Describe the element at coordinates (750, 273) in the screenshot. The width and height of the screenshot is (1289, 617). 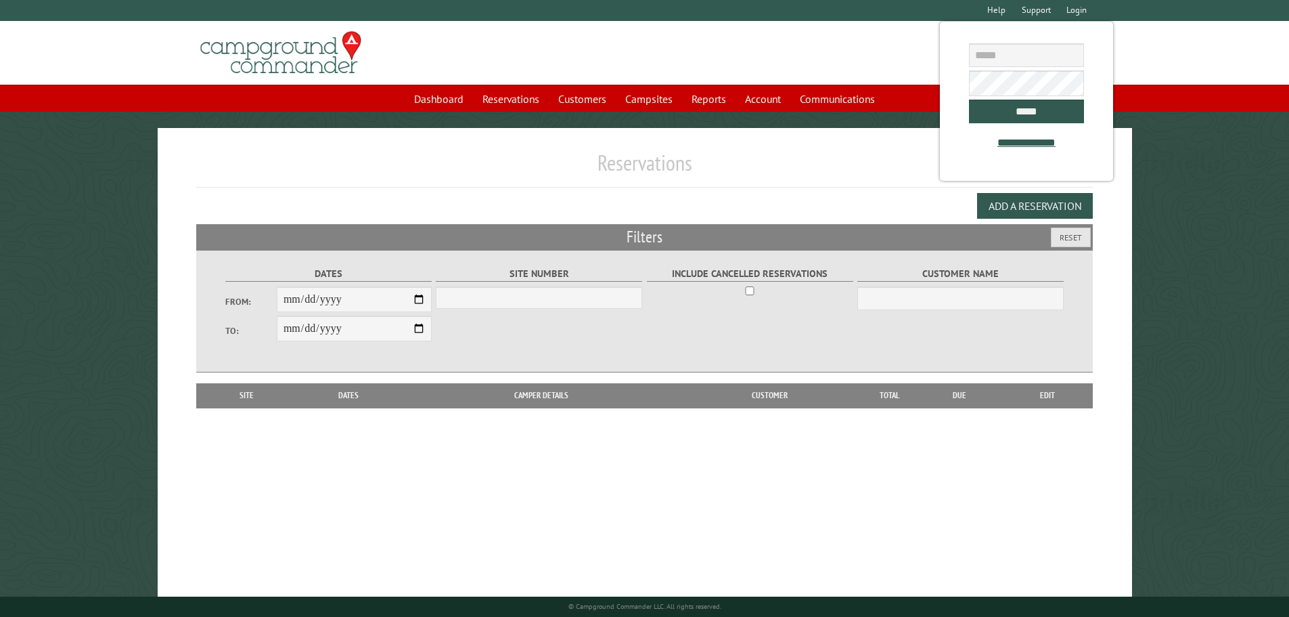
I see `label: Include Cancelled Reservations` at that location.